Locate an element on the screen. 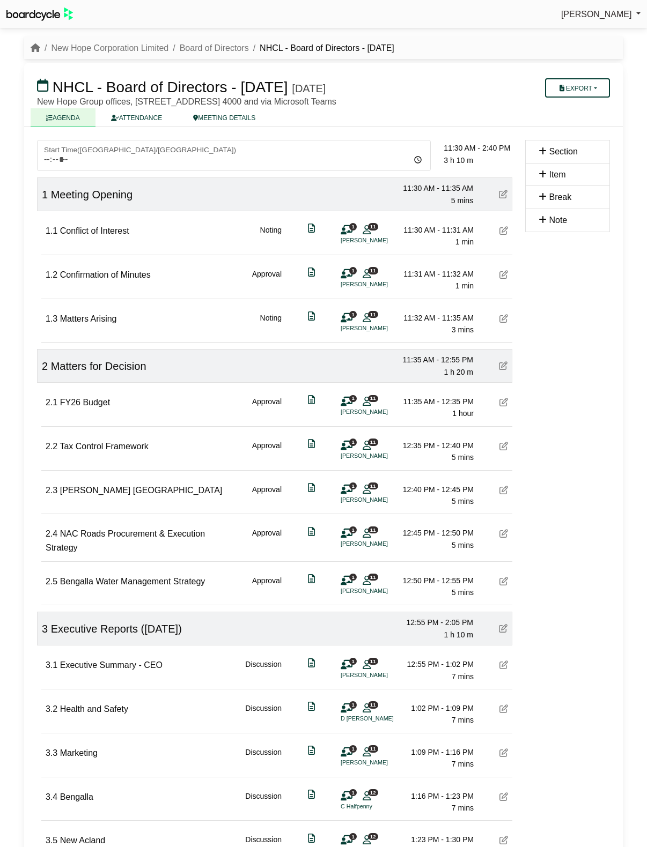 The width and height of the screenshot is (647, 847). div: 11:31 AM - 11:32 AM is located at coordinates (436, 274).